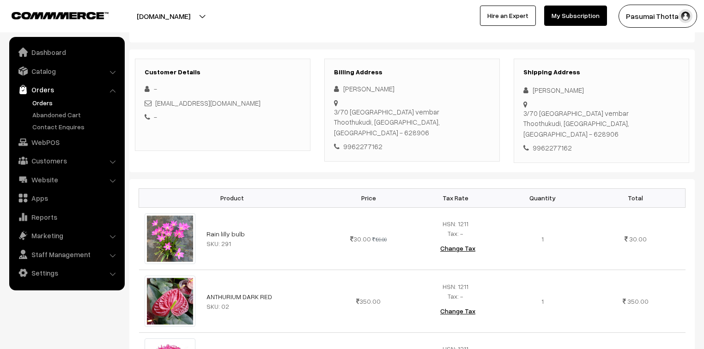 The image size is (704, 349). I want to click on img: darkred7.jpg, so click(170, 301).